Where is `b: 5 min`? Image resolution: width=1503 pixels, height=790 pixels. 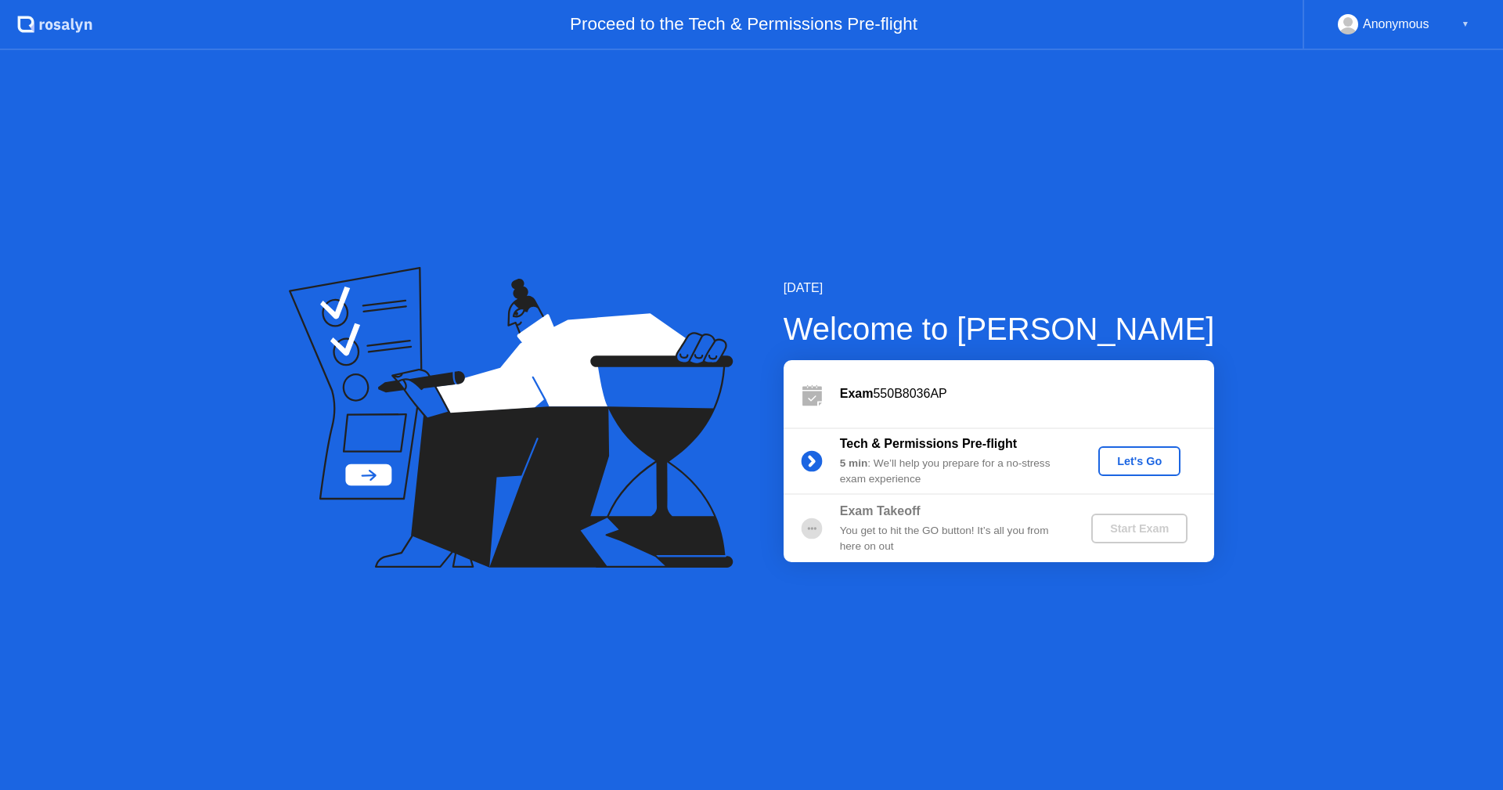 b: 5 min is located at coordinates (854, 463).